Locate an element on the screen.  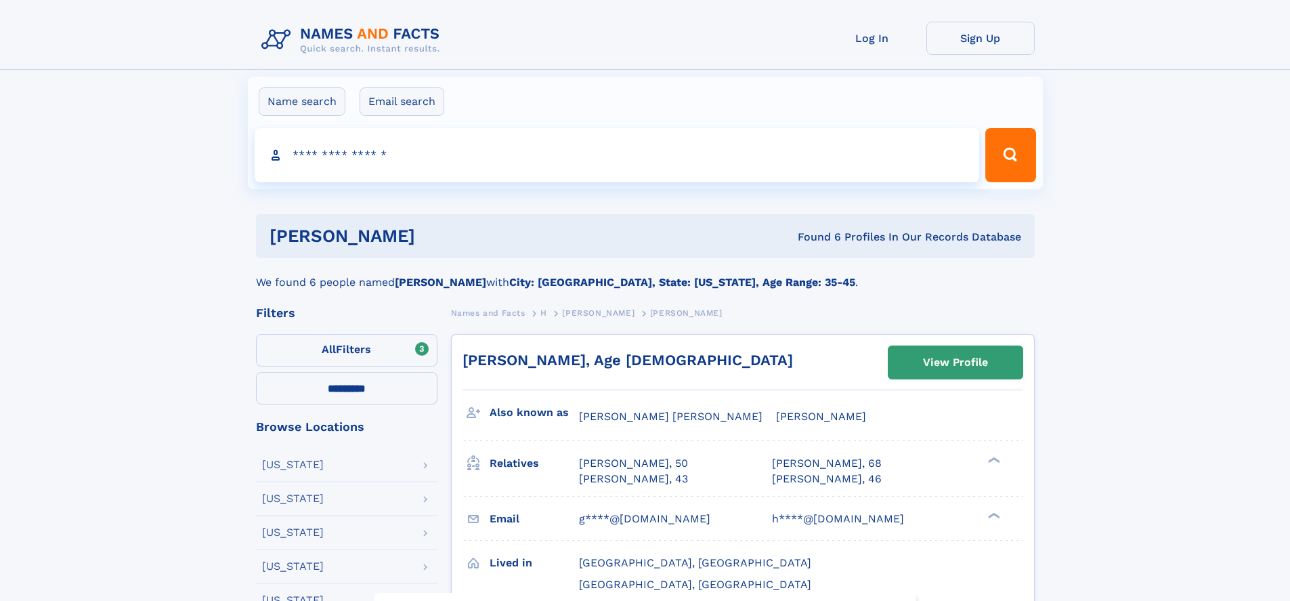
button: Search Button is located at coordinates (1011, 155).